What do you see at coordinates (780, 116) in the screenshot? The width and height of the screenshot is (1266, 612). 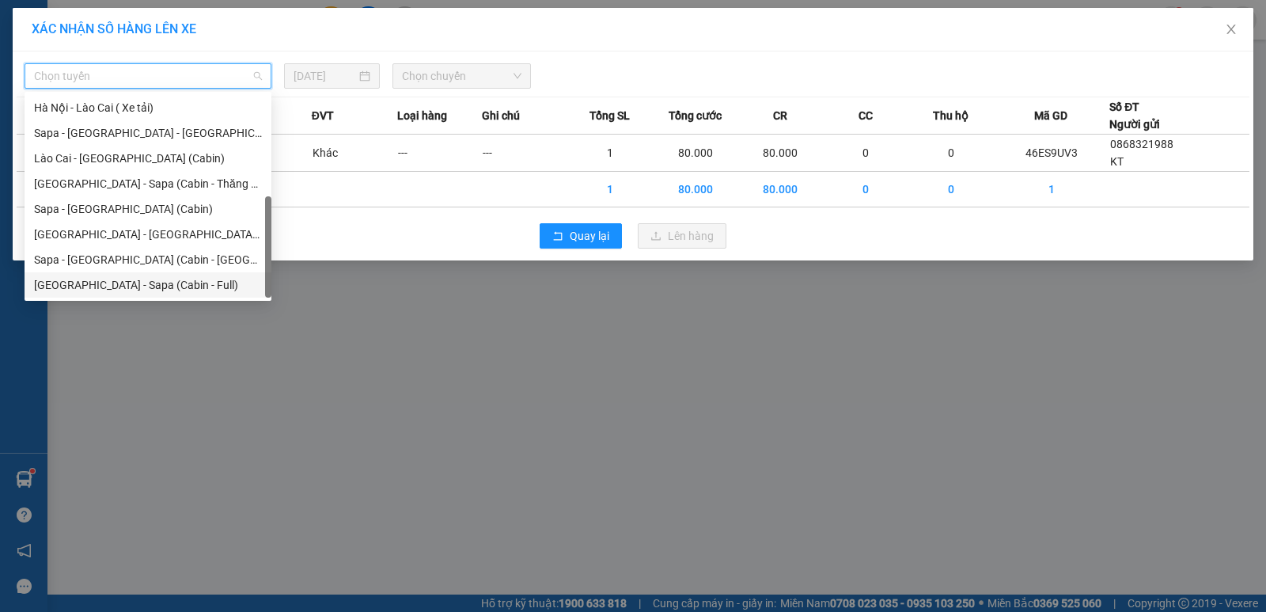 I see `span: CR` at bounding box center [780, 116].